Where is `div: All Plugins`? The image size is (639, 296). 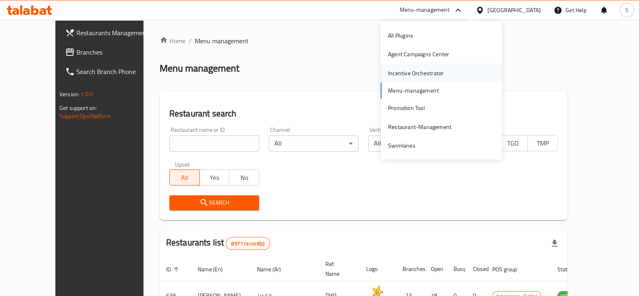
div: All Plugins is located at coordinates (401, 36).